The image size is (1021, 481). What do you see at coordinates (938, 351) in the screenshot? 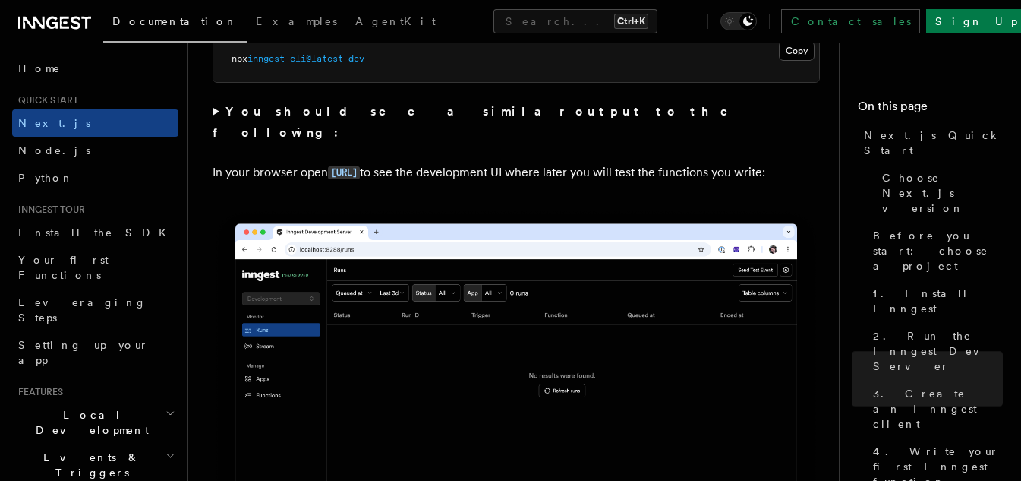
I see `span: 2. Run the Inngest Dev Server` at bounding box center [938, 351].